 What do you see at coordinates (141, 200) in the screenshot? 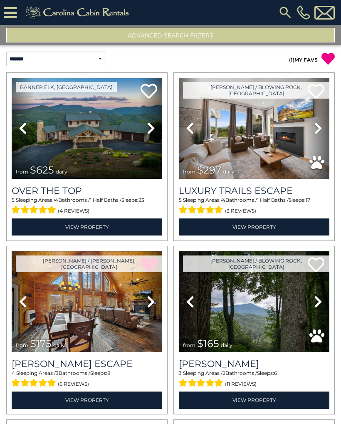
I see `span: 23` at bounding box center [141, 200].